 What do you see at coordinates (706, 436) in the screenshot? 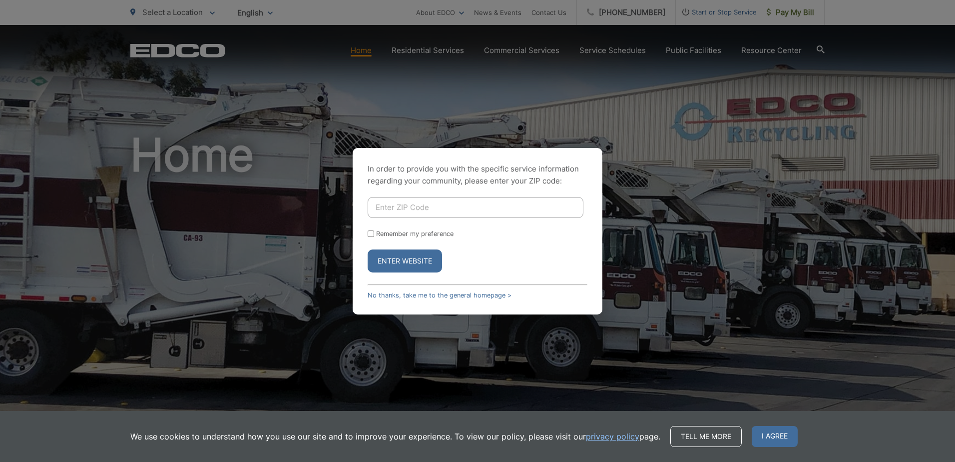
I see `a: Tell me more` at bounding box center [706, 436].